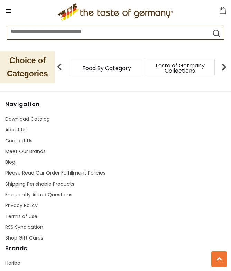 This screenshot has width=231, height=271. I want to click on a: Please Read Our Order Fulfillment Policies, so click(55, 173).